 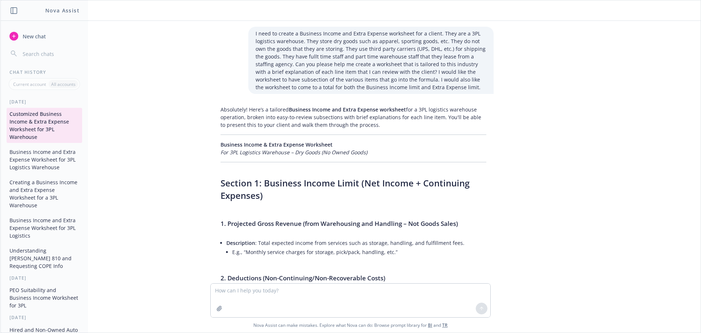 I want to click on a: TR, so click(x=445, y=325).